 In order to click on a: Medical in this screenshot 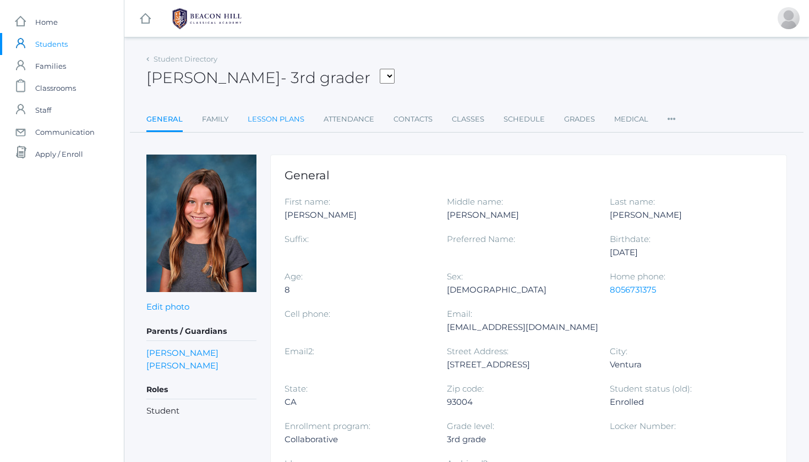, I will do `click(631, 119)`.